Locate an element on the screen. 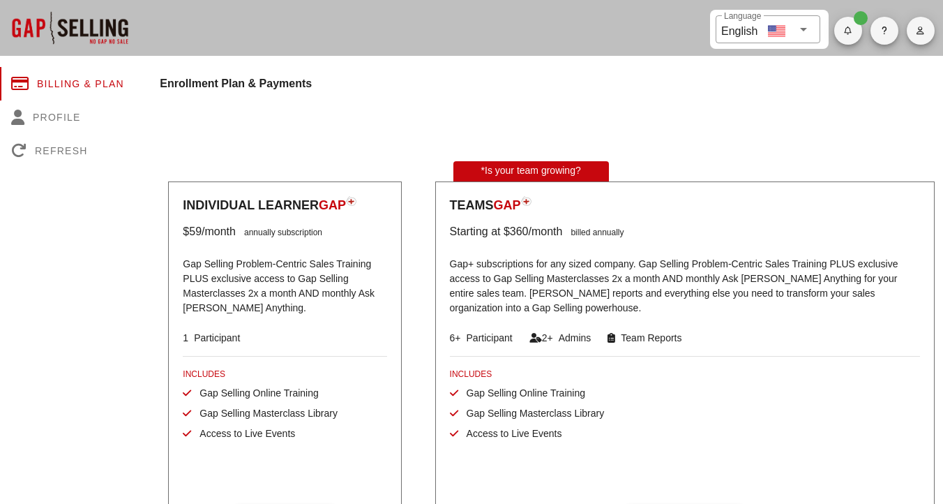 The height and width of the screenshot is (504, 943). div: annually subscription is located at coordinates (279, 232).